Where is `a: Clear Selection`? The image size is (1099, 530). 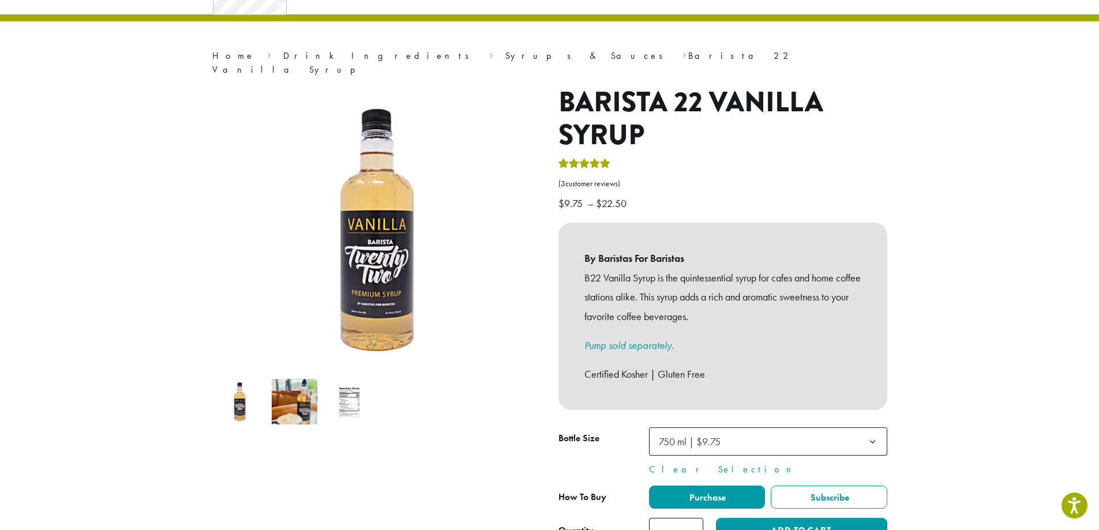
a: Clear Selection is located at coordinates (768, 469).